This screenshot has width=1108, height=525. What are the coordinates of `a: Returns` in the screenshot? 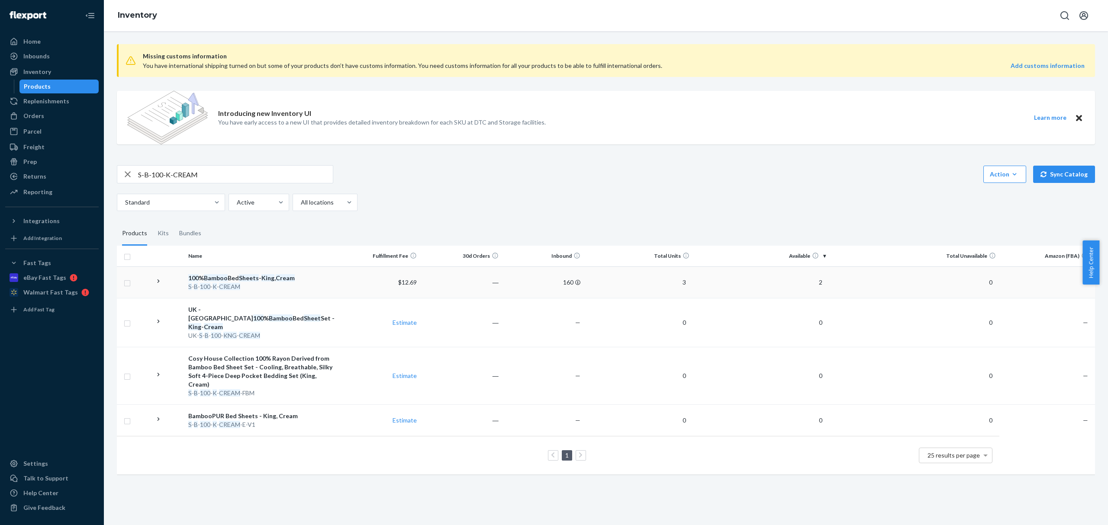 It's located at (52, 177).